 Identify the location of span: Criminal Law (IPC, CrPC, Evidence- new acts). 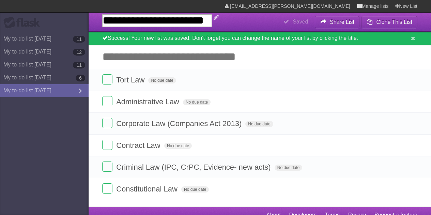
(194, 167).